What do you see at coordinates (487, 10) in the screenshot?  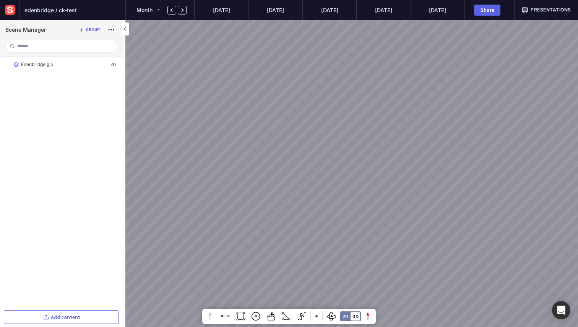 I see `button: Share` at bounding box center [487, 10].